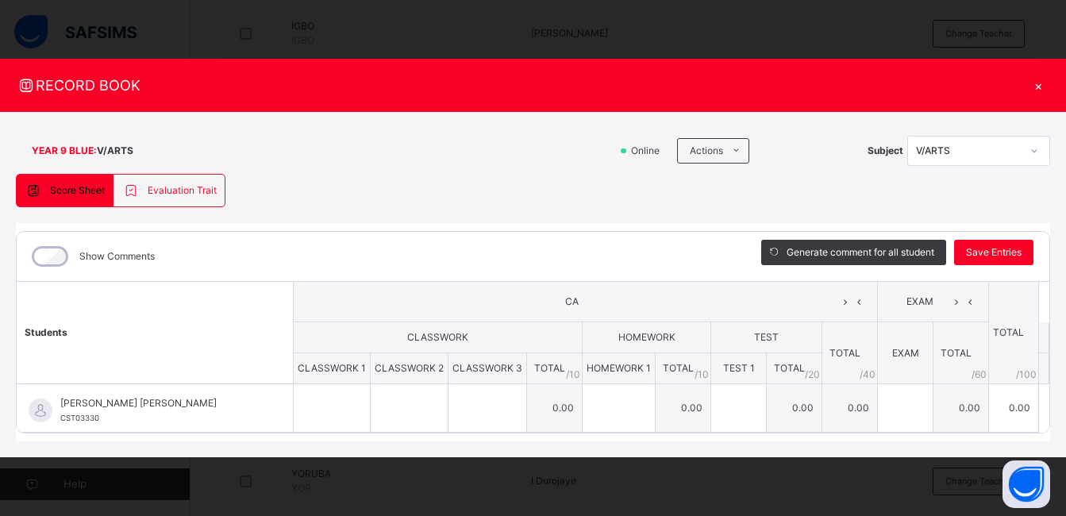  Describe the element at coordinates (409, 367) in the screenshot. I see `span: CLASSWORK 2` at that location.